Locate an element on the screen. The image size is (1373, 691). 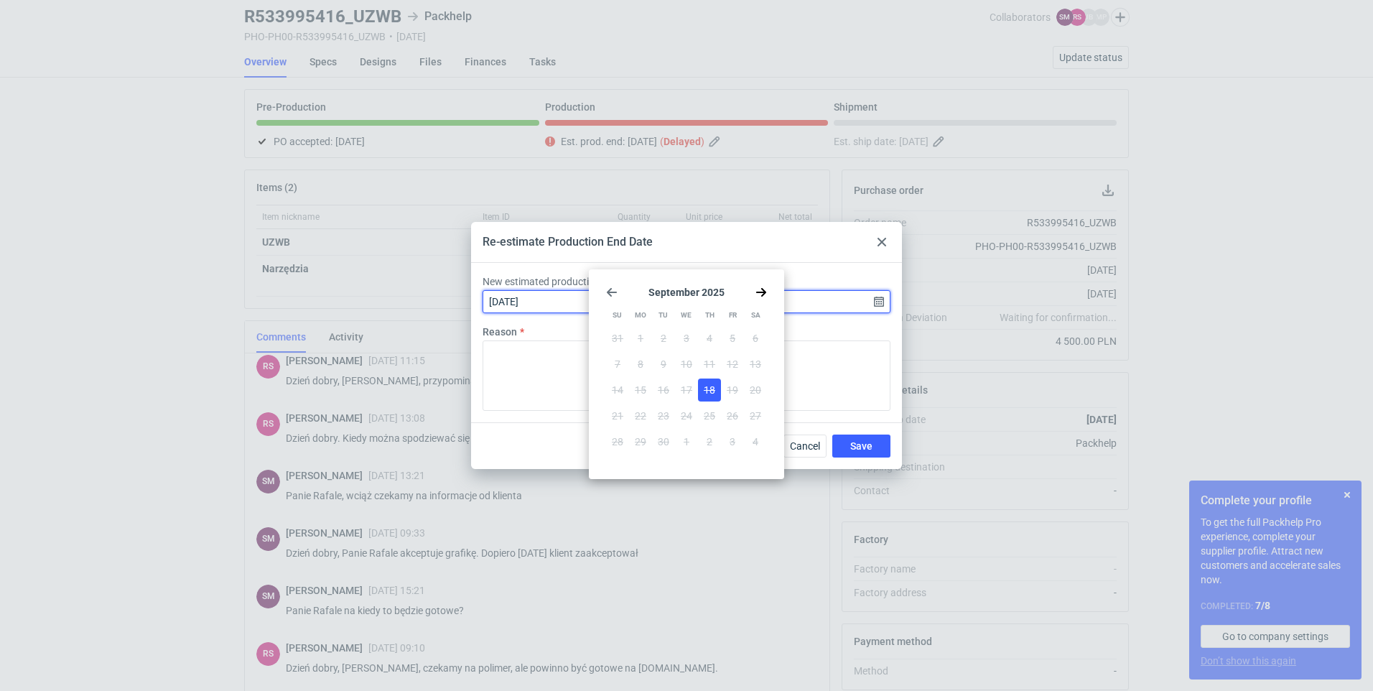
span: 29 is located at coordinates (640, 442).